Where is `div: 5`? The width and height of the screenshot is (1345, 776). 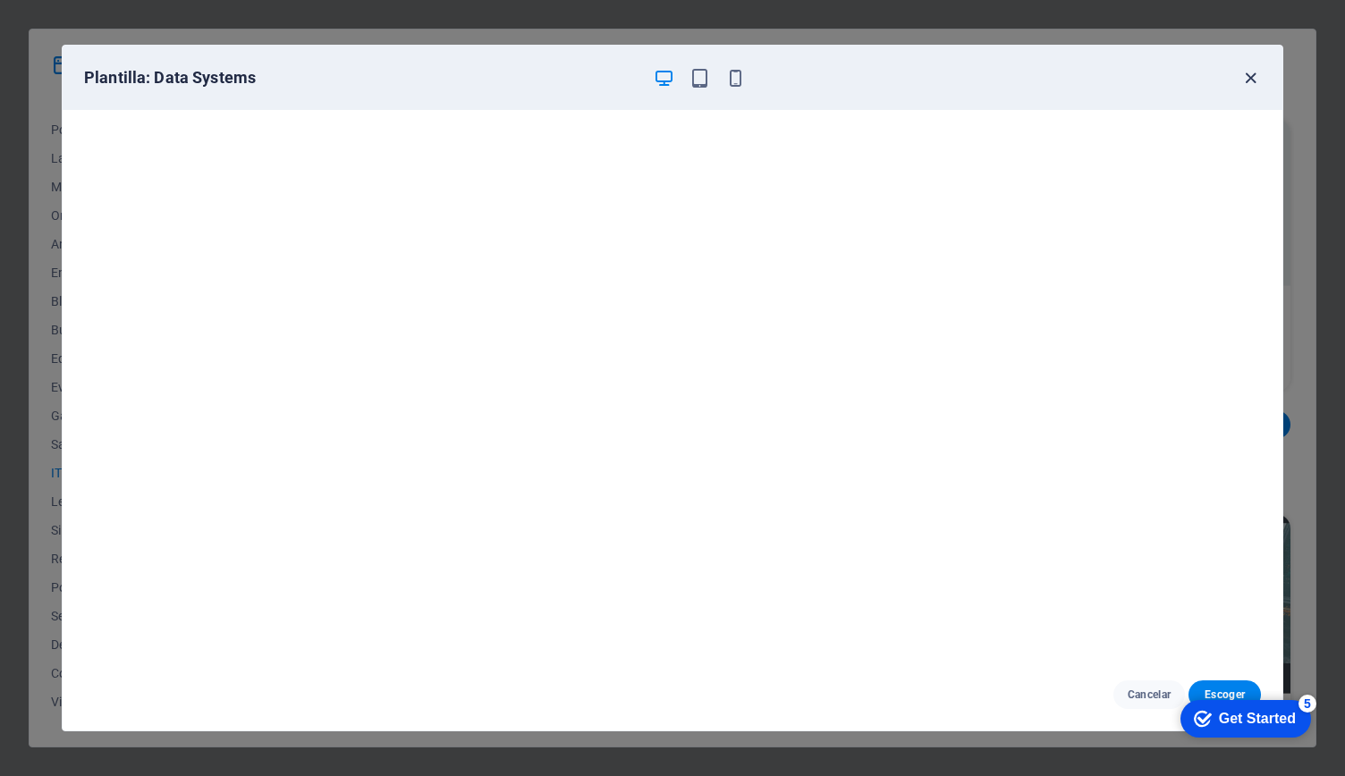
div: 5 is located at coordinates (141, 13).